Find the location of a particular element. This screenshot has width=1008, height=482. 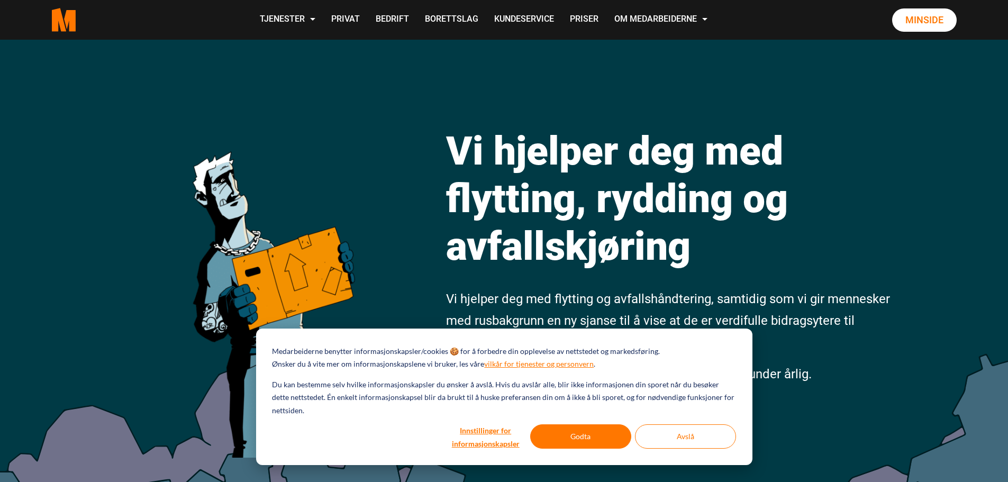

a: Kundeservice is located at coordinates (524, 20).